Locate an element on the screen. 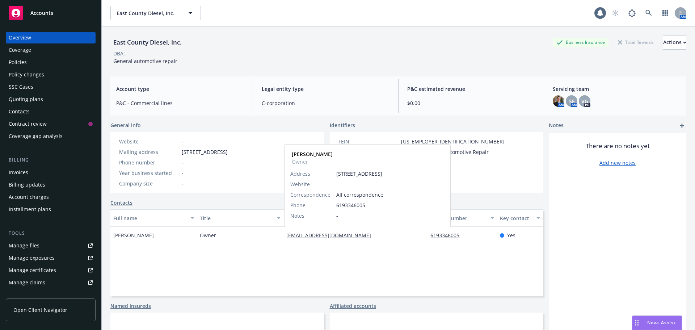 The image size is (695, 330). img: photo is located at coordinates (559, 101).